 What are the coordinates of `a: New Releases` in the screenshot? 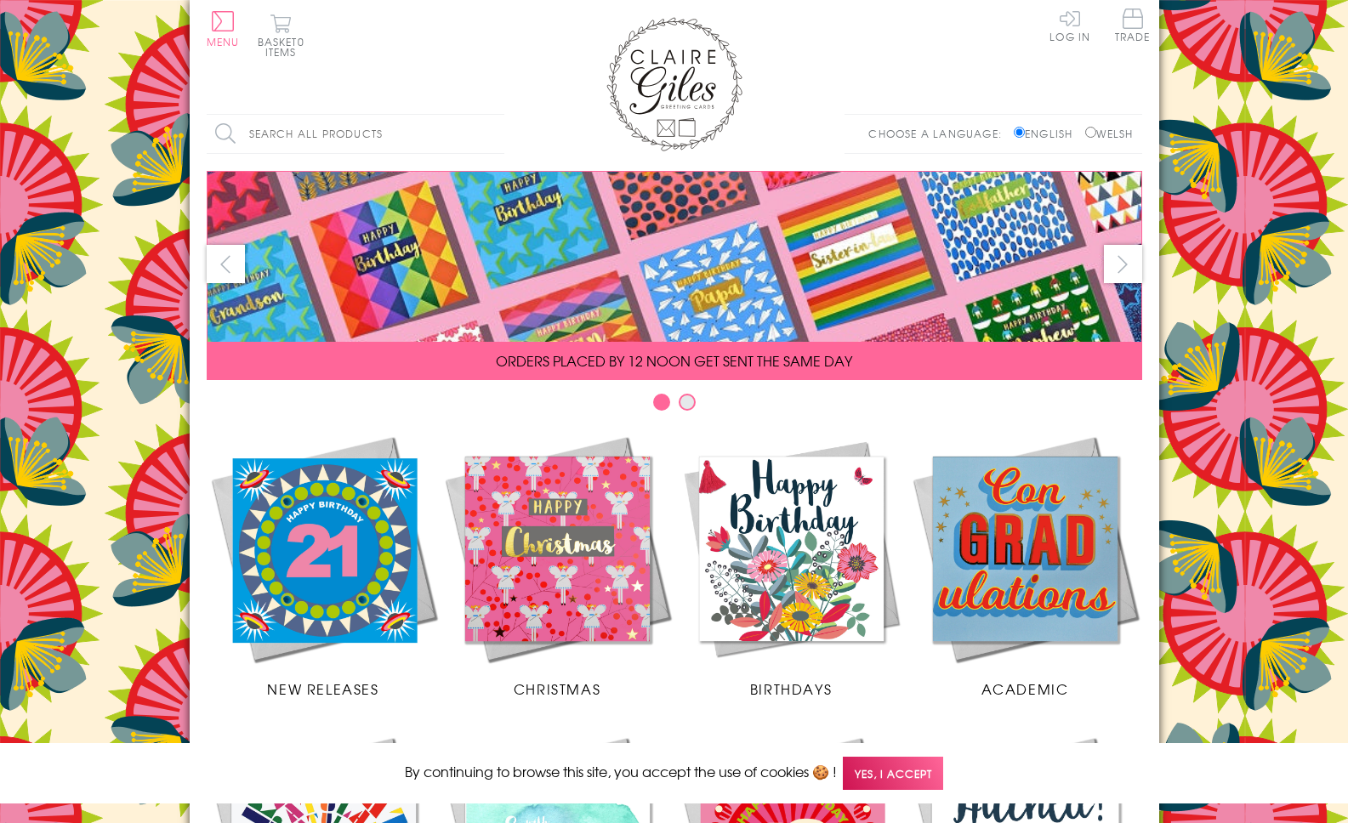 It's located at (323, 565).